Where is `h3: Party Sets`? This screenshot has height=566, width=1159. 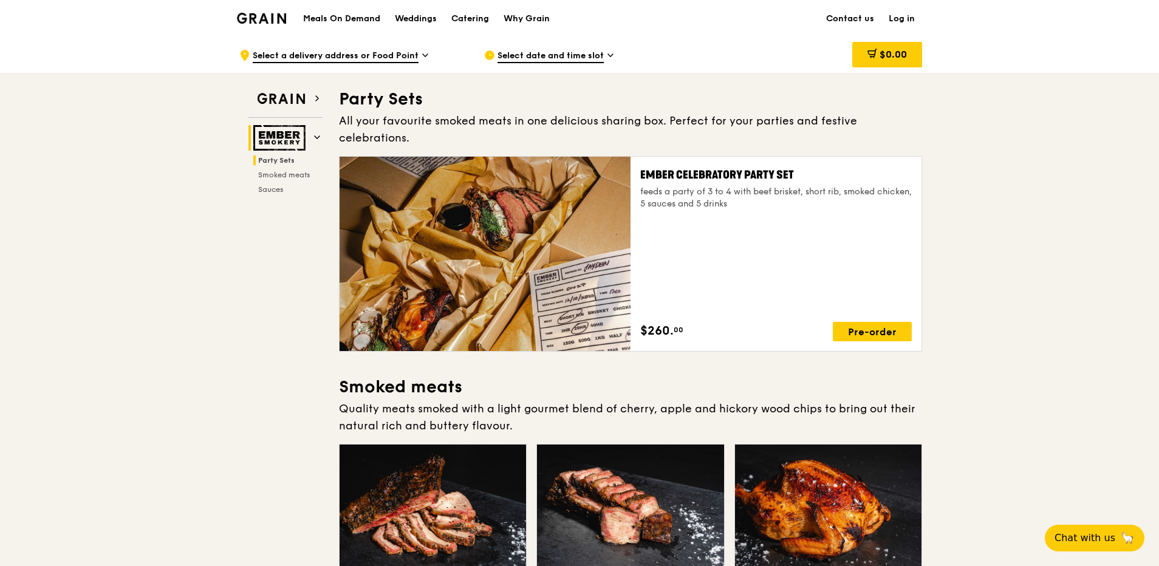
h3: Party Sets is located at coordinates (630, 99).